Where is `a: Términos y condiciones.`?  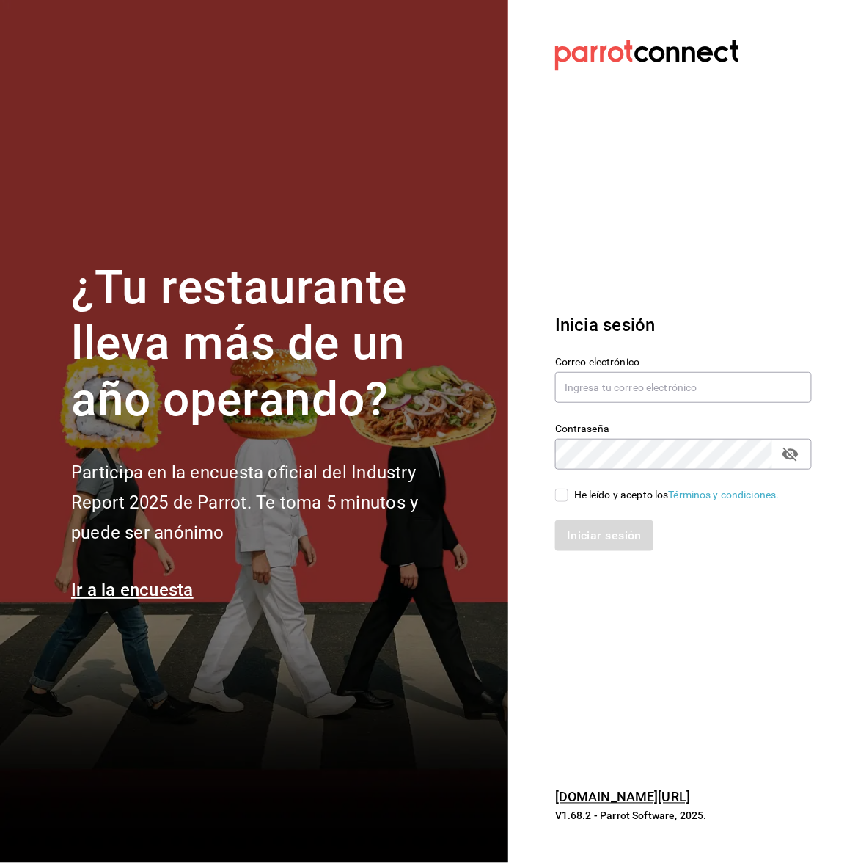 a: Términos y condiciones. is located at coordinates (724, 494).